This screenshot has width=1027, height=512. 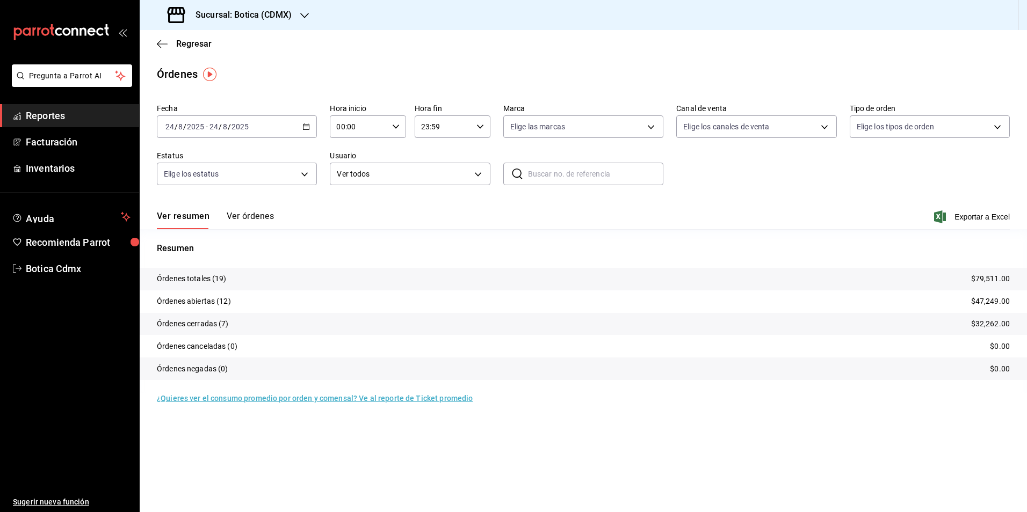 What do you see at coordinates (192, 279) in the screenshot?
I see `p: Órdenes totales (19)` at bounding box center [192, 279].